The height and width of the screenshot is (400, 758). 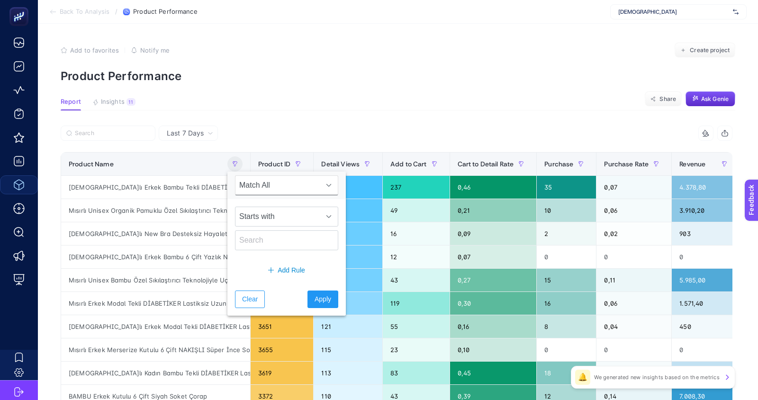 I want to click on div: 0,46, so click(x=493, y=187).